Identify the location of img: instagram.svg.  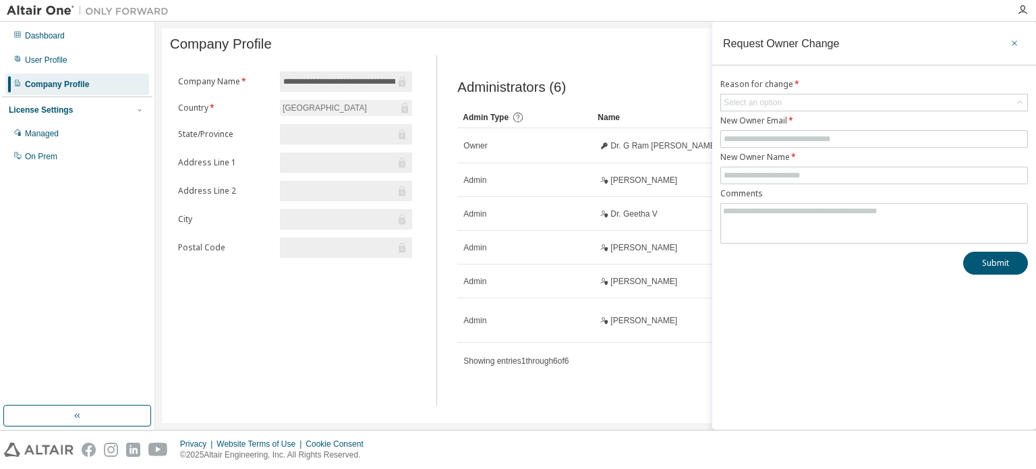
(111, 449).